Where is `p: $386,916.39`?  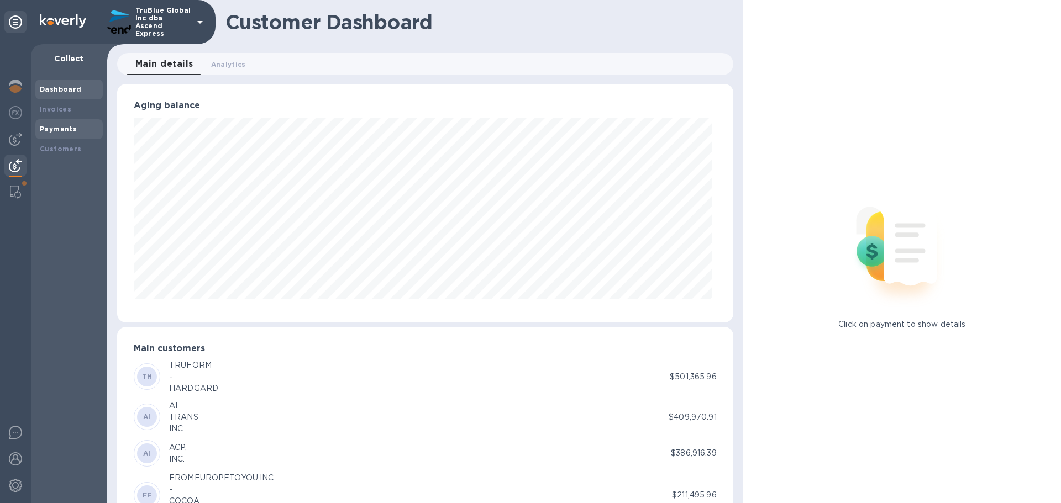
p: $386,916.39 is located at coordinates (694, 453).